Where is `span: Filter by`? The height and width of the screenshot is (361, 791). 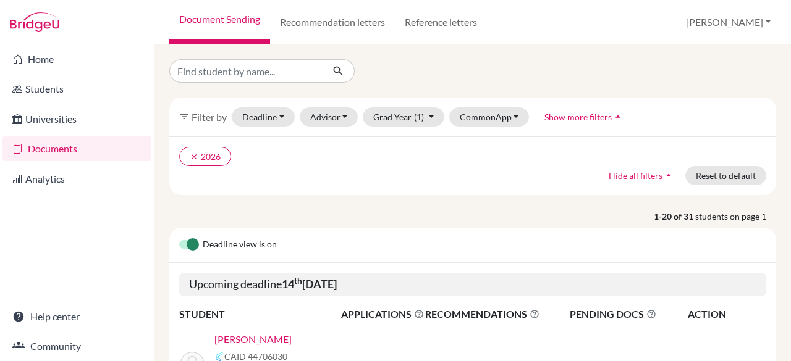
span: Filter by is located at coordinates (209, 117).